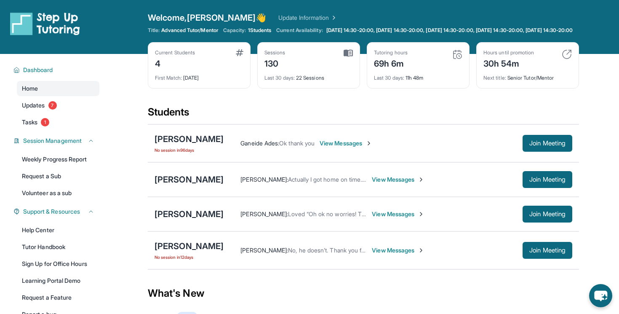 Image resolution: width=619 pixels, height=314 pixels. Describe the element at coordinates (190, 30) in the screenshot. I see `span: Advanced Tutor/Mentor` at that location.